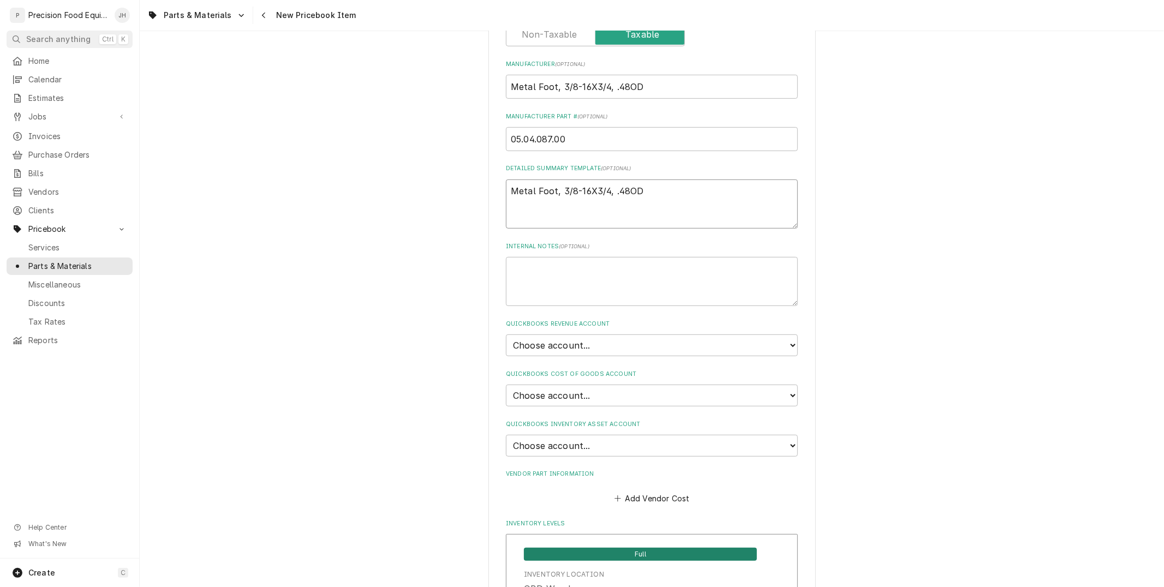  I want to click on span: What's New, so click(77, 544).